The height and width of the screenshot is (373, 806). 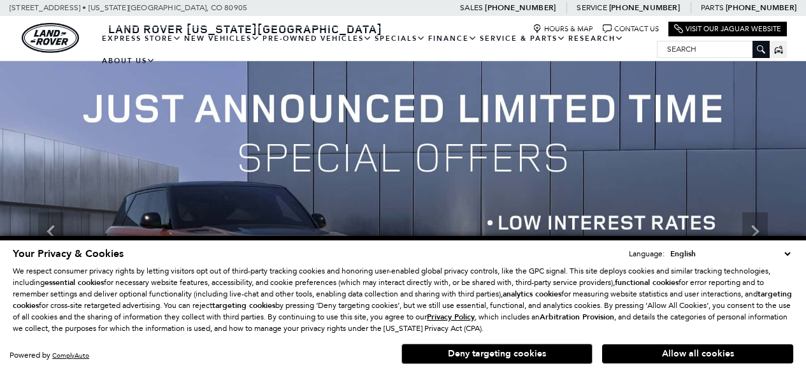 I want to click on button: Allow all cookies, so click(x=698, y=354).